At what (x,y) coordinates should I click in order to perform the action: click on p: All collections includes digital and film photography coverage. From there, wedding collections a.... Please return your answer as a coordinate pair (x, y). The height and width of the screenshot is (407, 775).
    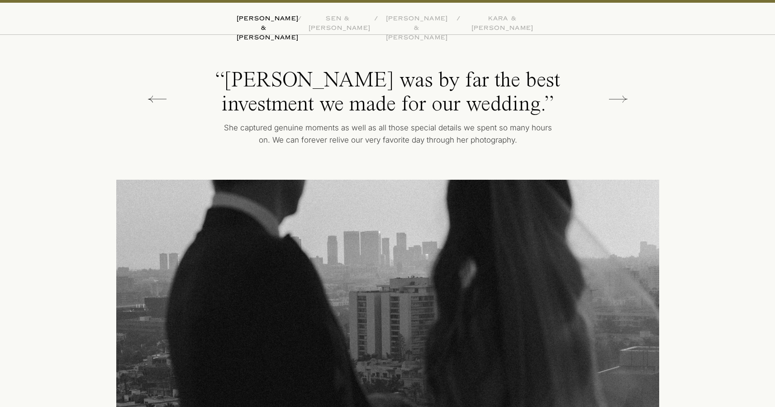
    Looking at the image, I should click on (266, 112).